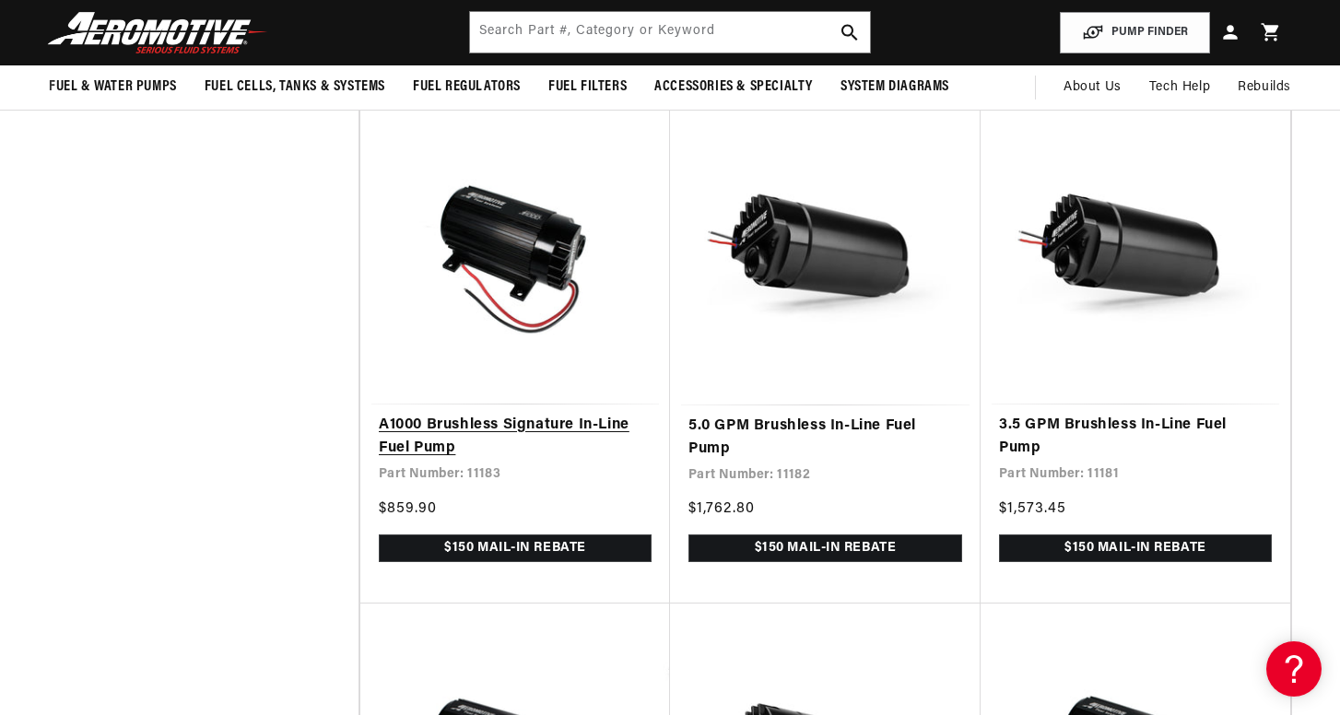  Describe the element at coordinates (112, 87) in the screenshot. I see `span: Fuel & Water Pumps` at that location.